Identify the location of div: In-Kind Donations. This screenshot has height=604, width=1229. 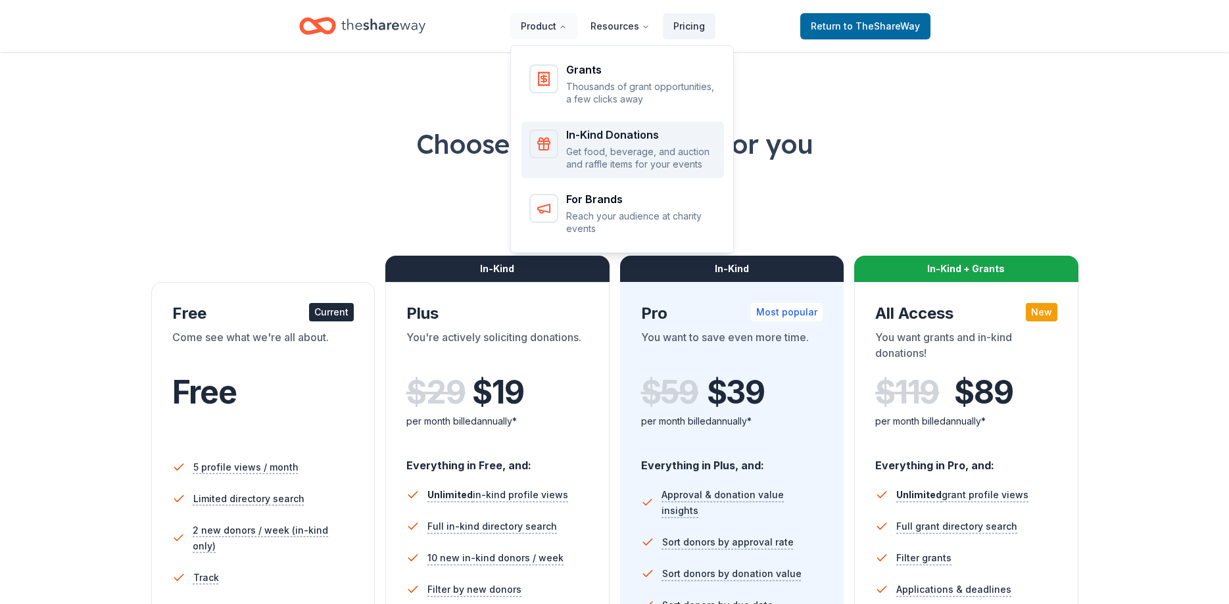
(641, 135).